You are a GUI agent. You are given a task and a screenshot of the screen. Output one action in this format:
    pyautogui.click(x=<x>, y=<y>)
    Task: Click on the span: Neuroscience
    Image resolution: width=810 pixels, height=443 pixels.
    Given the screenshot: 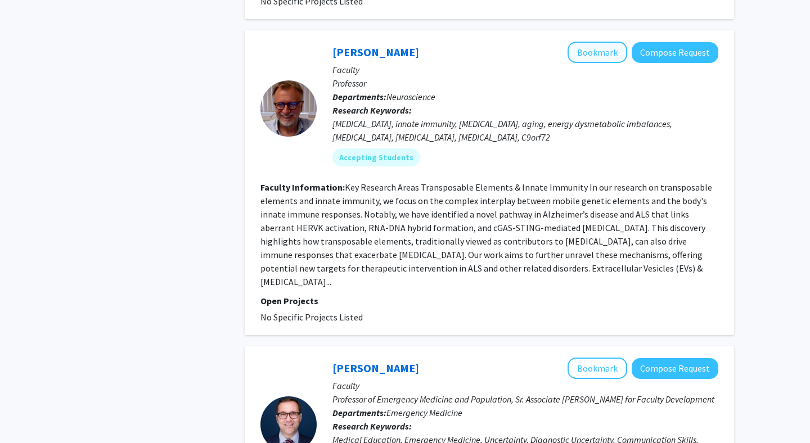 What is the action you would take?
    pyautogui.click(x=410, y=97)
    